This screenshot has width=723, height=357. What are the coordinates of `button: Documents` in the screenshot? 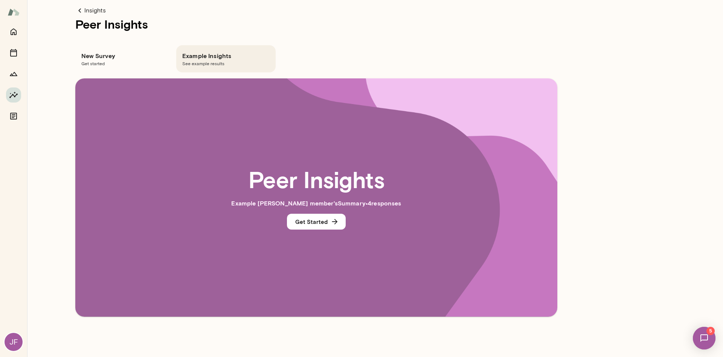 It's located at (14, 116).